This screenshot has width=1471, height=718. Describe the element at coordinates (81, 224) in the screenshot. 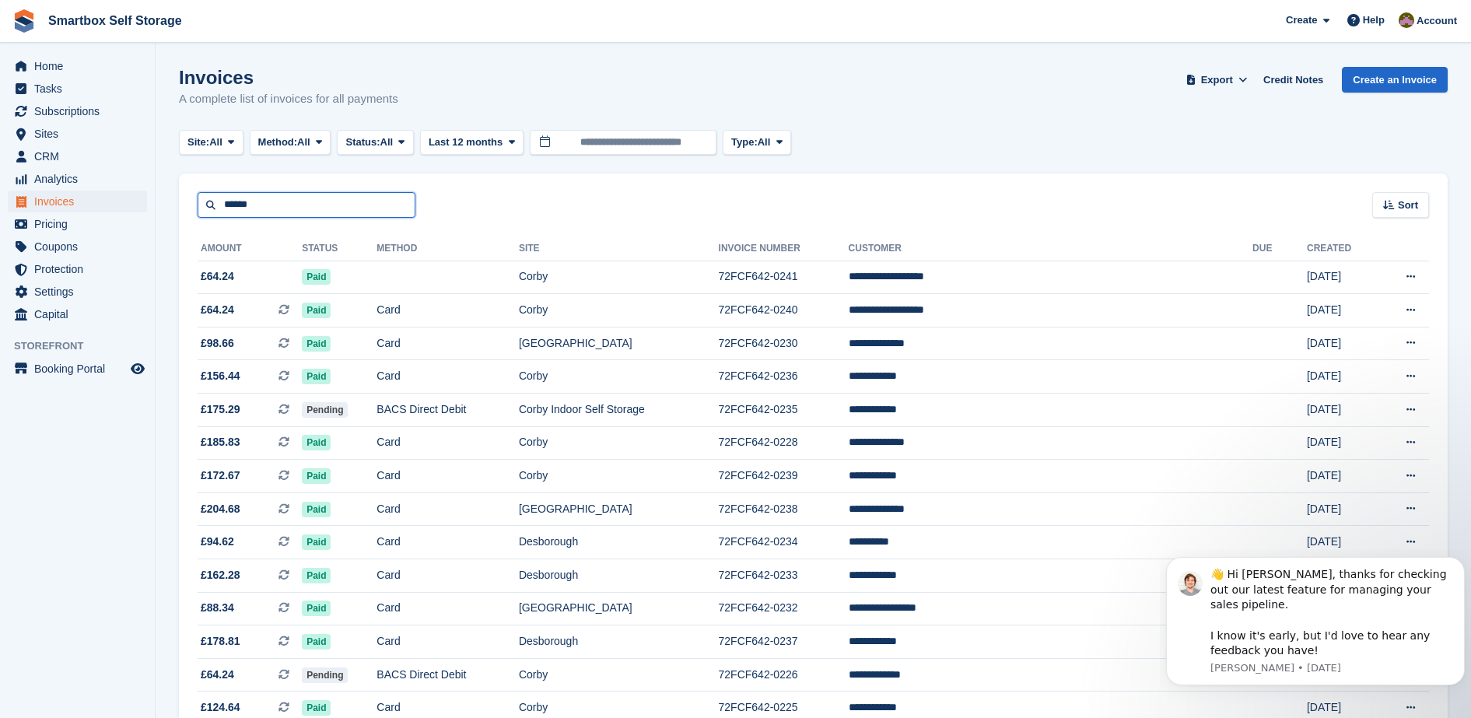

I see `span: Pricing` at that location.